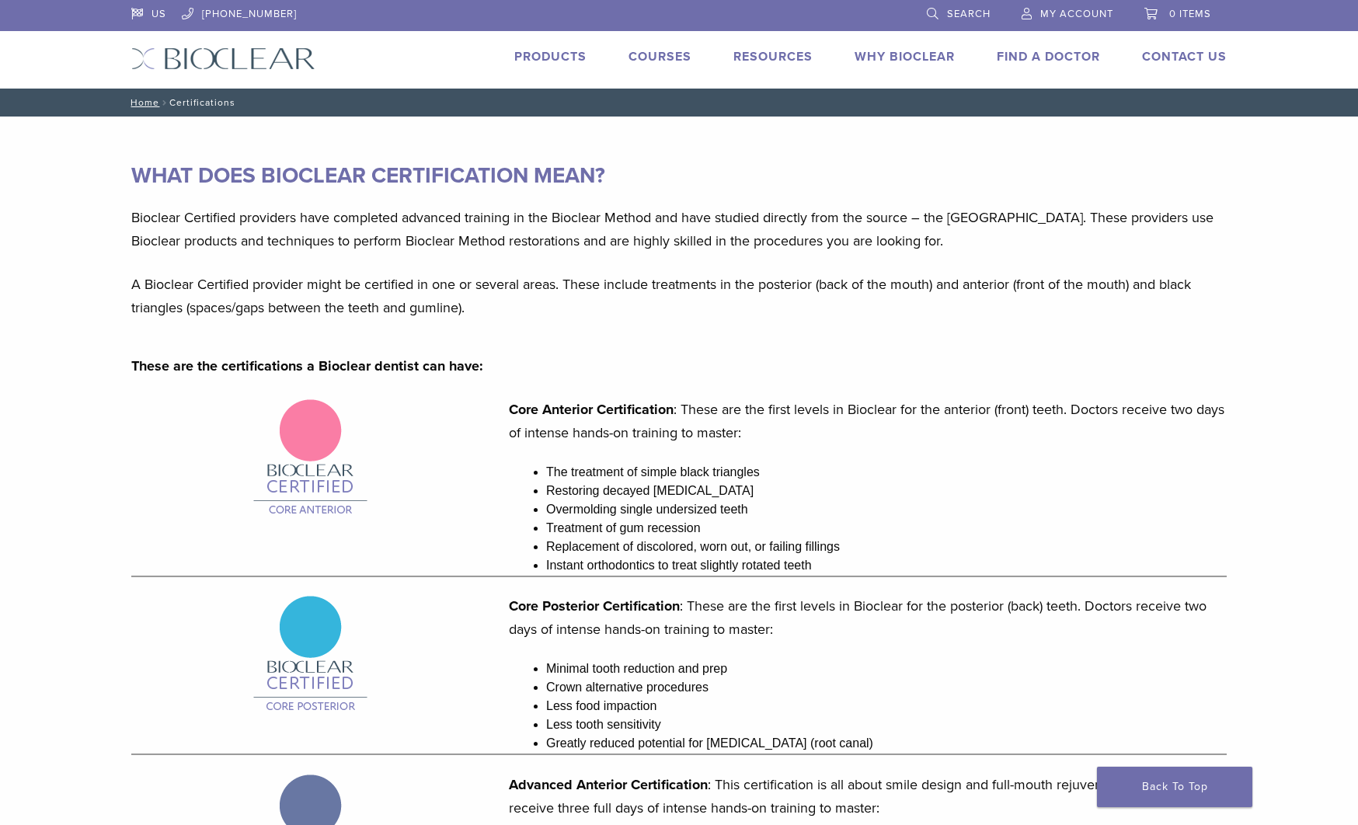  I want to click on strong: Advanced Anterior Certification, so click(608, 785).